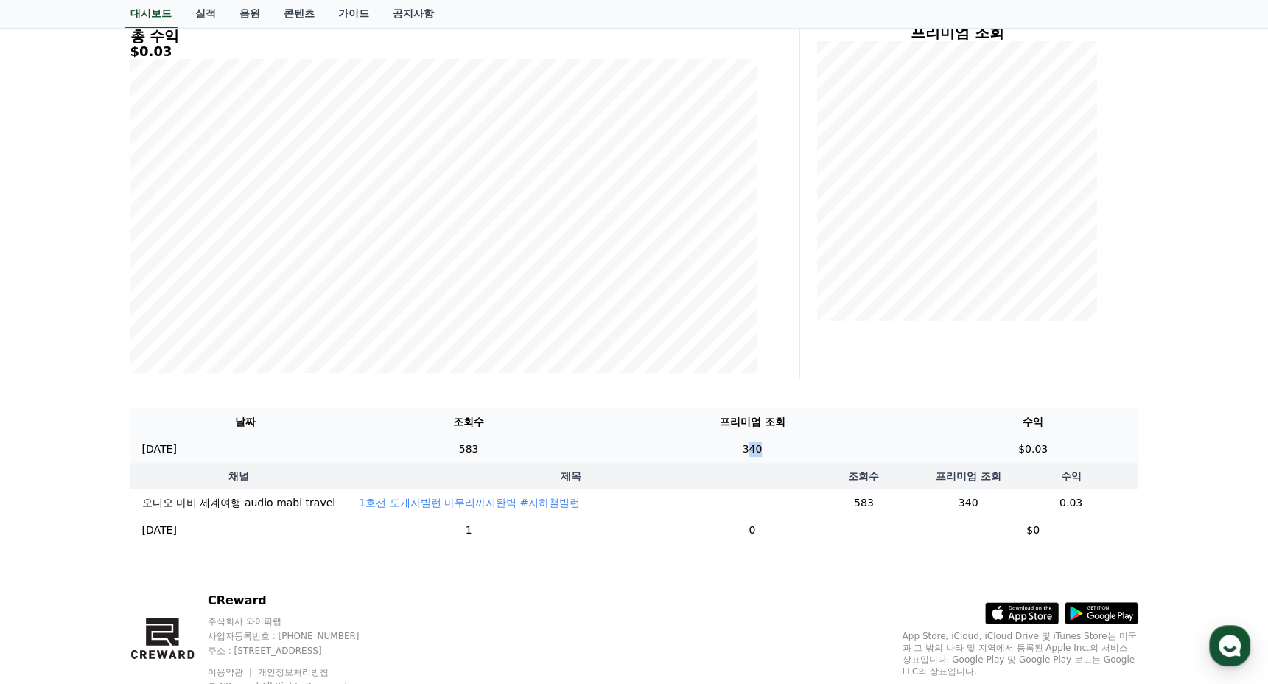 The image size is (1268, 684). Describe the element at coordinates (293, 672) in the screenshot. I see `a: 개인정보처리방침` at that location.